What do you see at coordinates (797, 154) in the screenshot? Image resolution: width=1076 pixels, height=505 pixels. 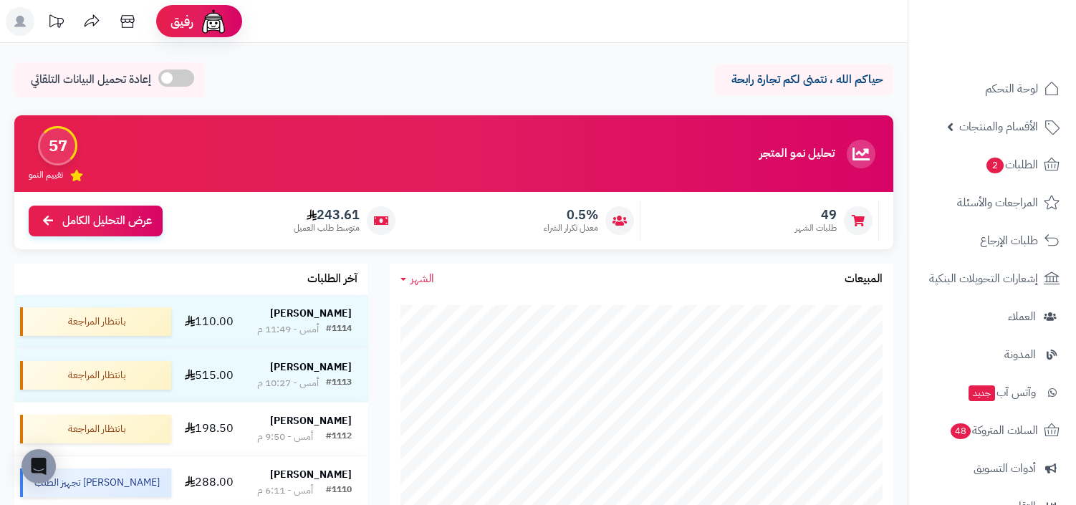 I see `h3: تحليل نمو المتجر` at bounding box center [797, 154].